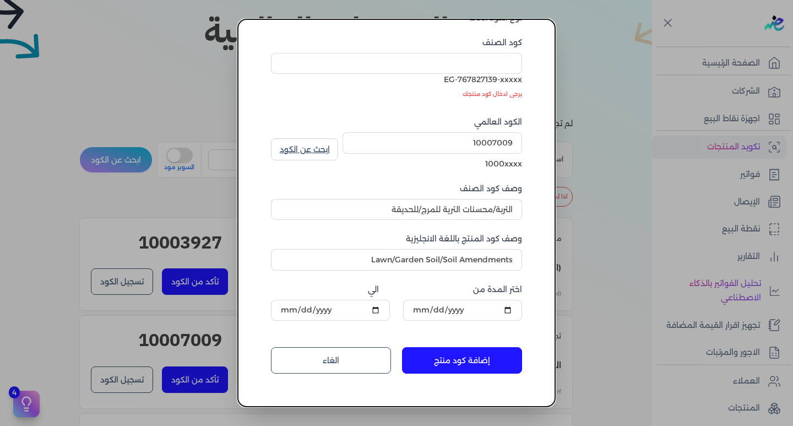  What do you see at coordinates (396, 42) in the screenshot?
I see `label: كود الصنف` at bounding box center [396, 42].